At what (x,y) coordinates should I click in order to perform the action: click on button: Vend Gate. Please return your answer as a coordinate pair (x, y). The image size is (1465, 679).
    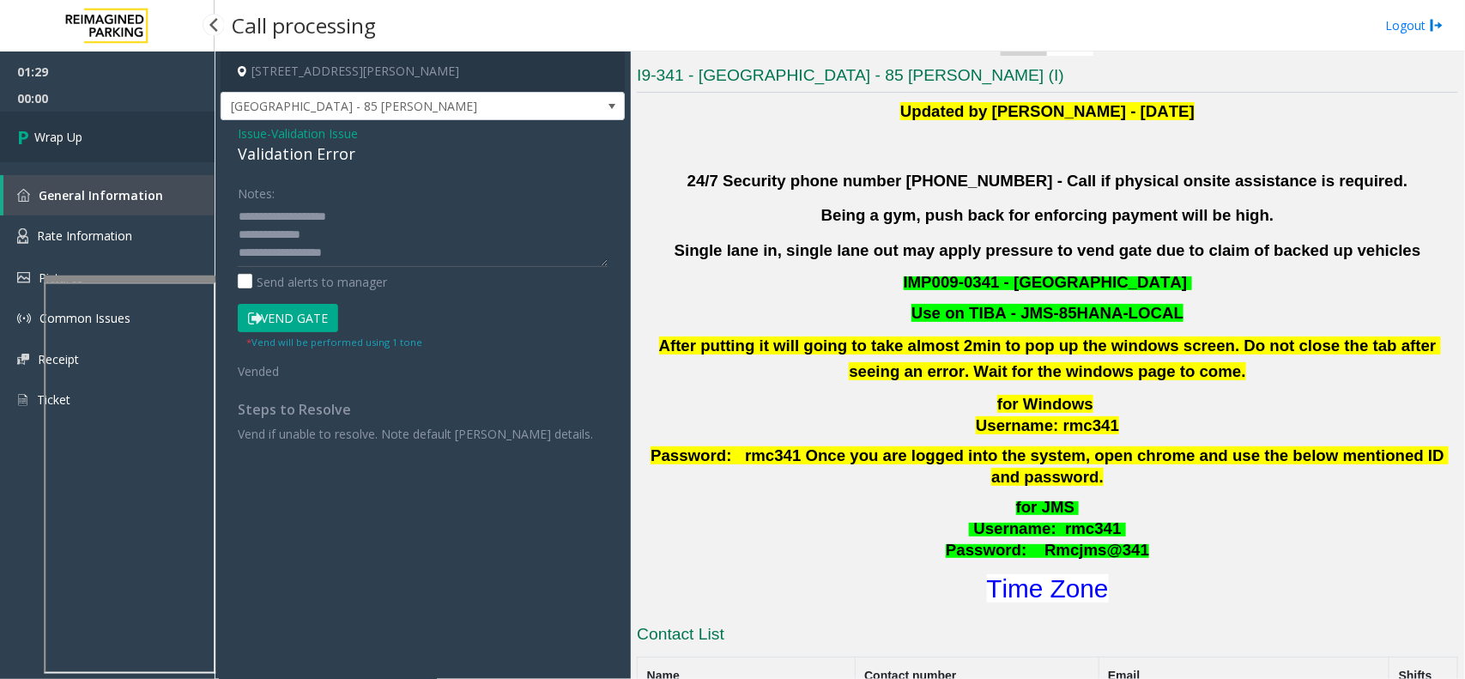
    Looking at the image, I should click on (287, 318).